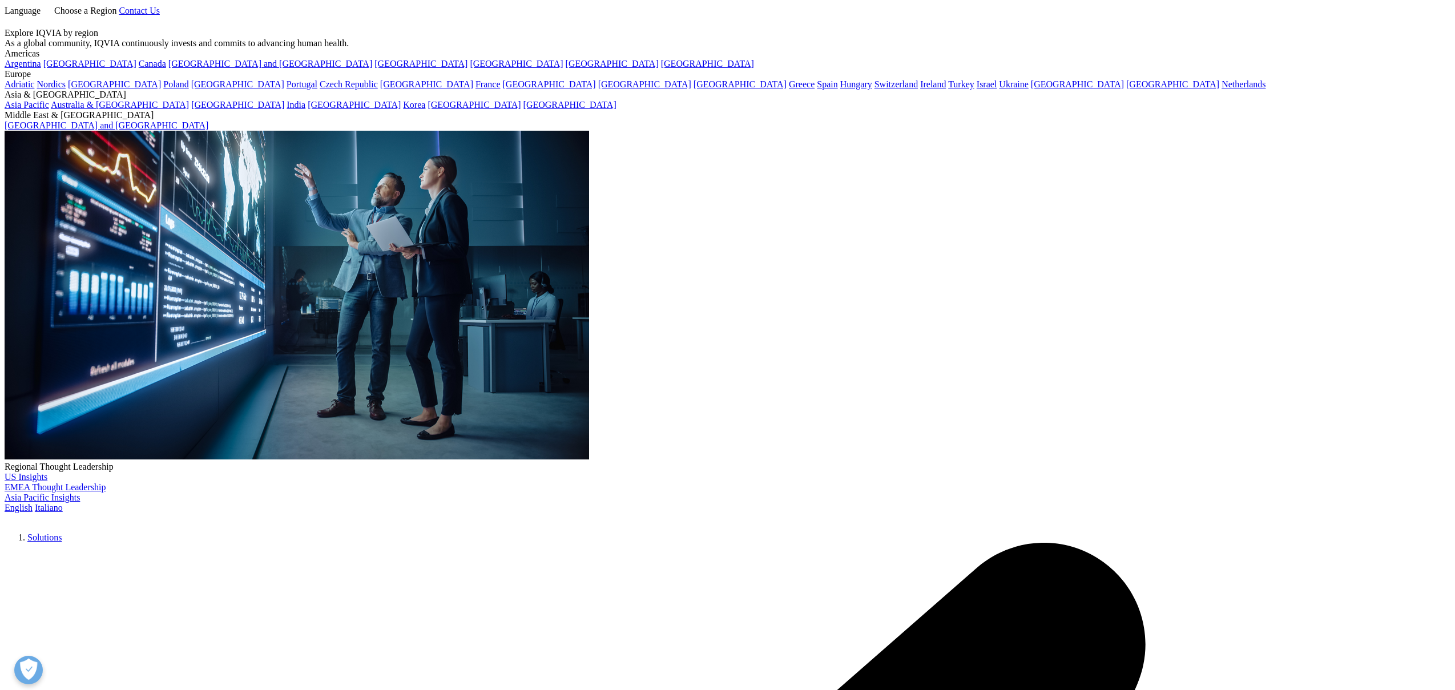  What do you see at coordinates (727, 54) in the screenshot?
I see `div: Americas` at bounding box center [727, 54].